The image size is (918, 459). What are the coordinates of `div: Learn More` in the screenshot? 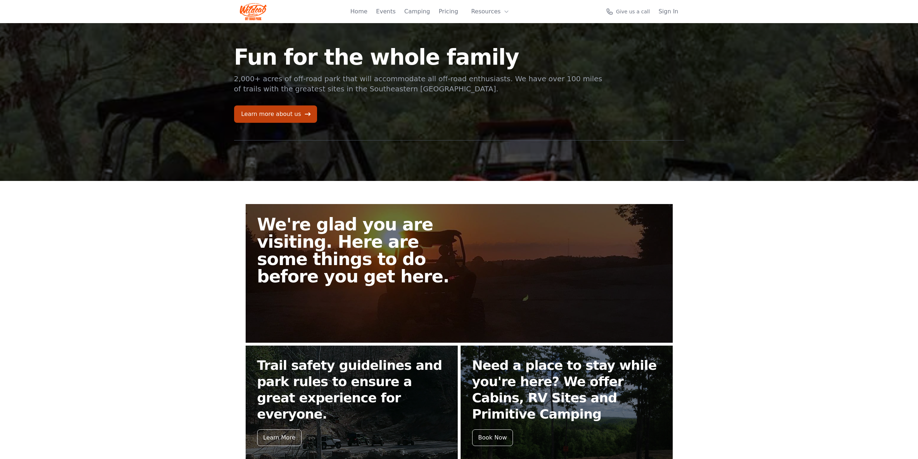 It's located at (279, 437).